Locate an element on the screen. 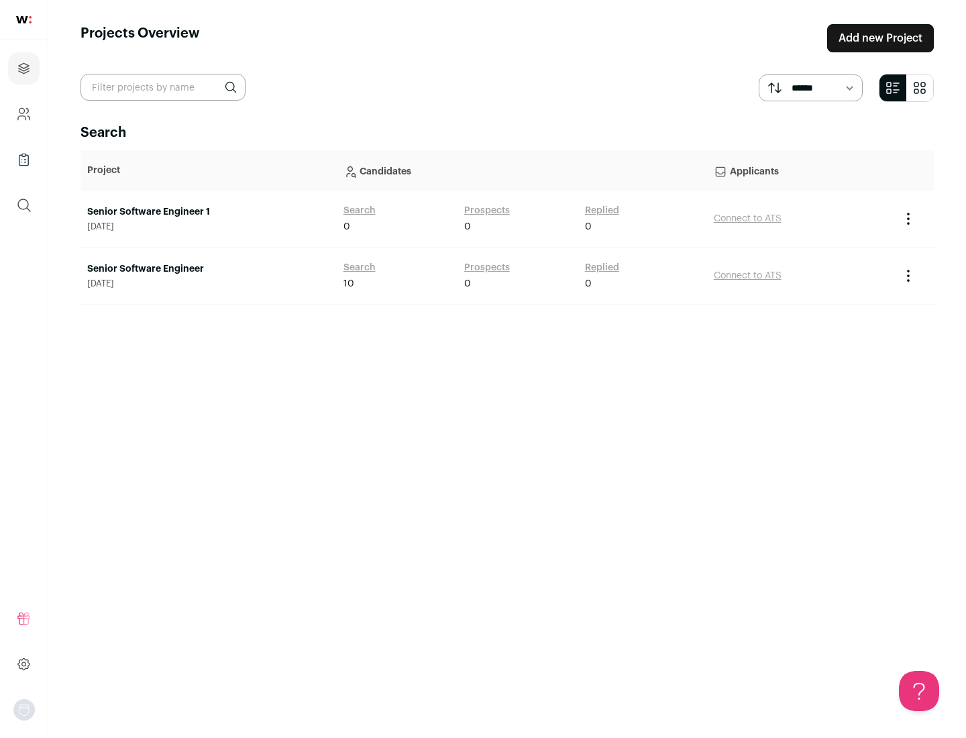 The image size is (966, 738). p: Project is located at coordinates (209, 170).